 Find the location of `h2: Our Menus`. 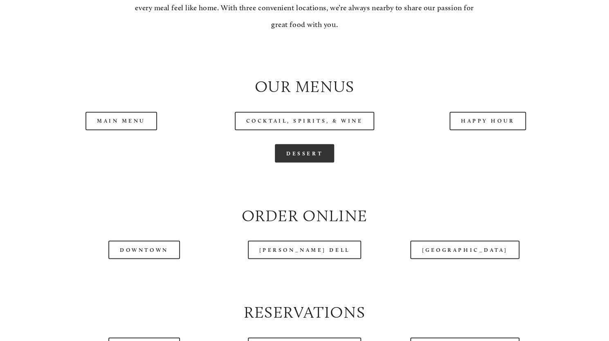

h2: Our Menus is located at coordinates (304, 86).